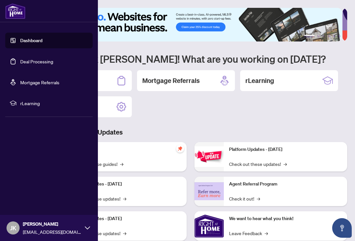 The width and height of the screenshot is (355, 241). Describe the element at coordinates (171, 80) in the screenshot. I see `h2: Mortgage Referrals` at that location.